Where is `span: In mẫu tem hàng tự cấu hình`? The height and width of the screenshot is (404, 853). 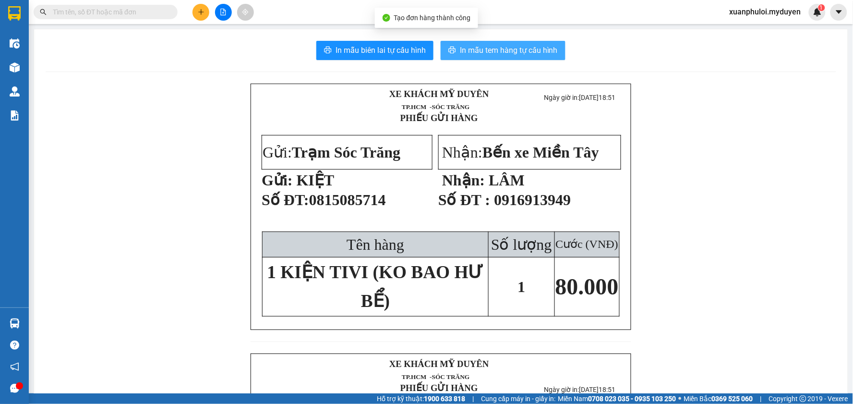
span: In mẫu tem hàng tự cấu hình is located at coordinates (509, 50).